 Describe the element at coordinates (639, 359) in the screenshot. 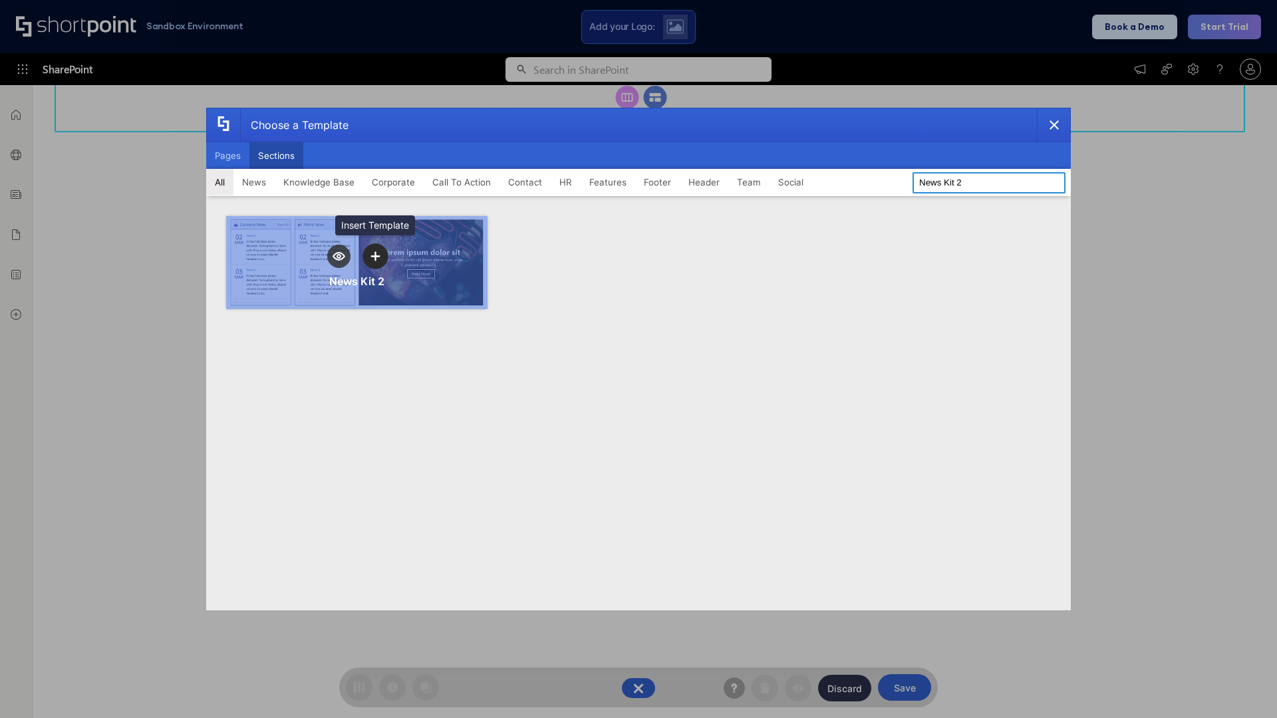

I see `div: template selector` at that location.